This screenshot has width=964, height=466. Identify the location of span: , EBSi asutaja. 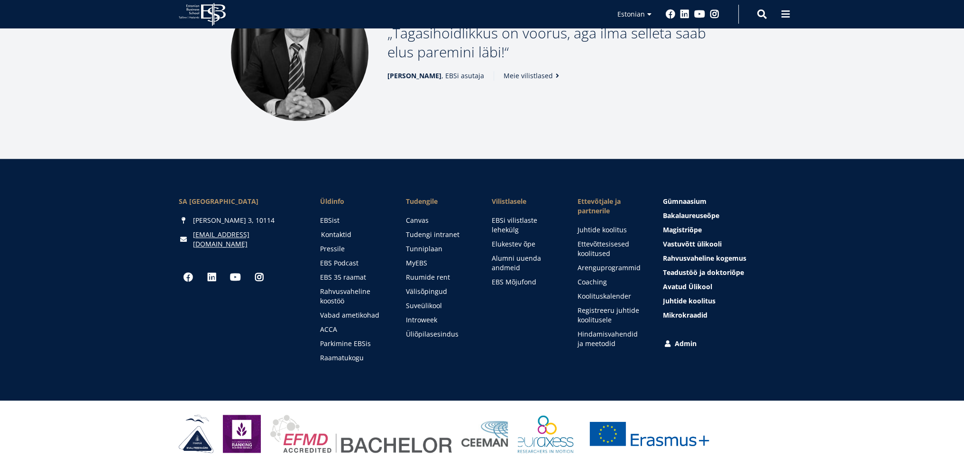
(436, 76).